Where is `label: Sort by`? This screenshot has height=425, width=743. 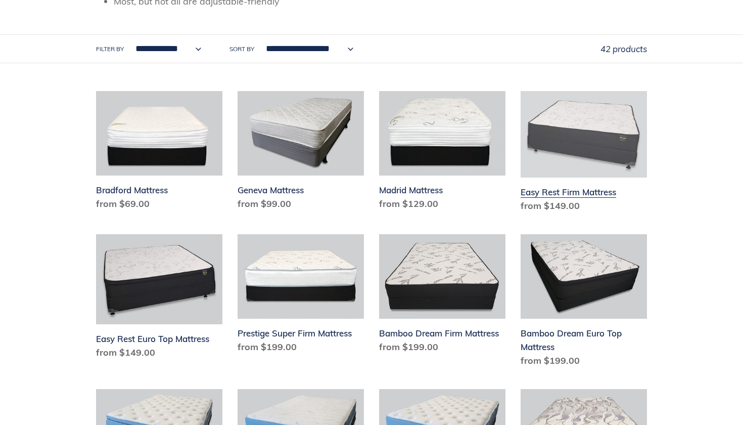
label: Sort by is located at coordinates (242, 49).